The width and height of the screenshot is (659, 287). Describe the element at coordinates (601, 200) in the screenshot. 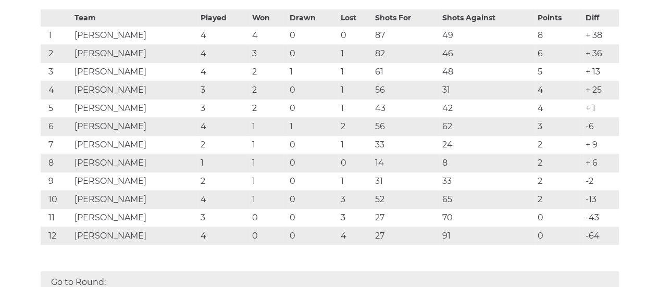

I see `td: -13` at that location.